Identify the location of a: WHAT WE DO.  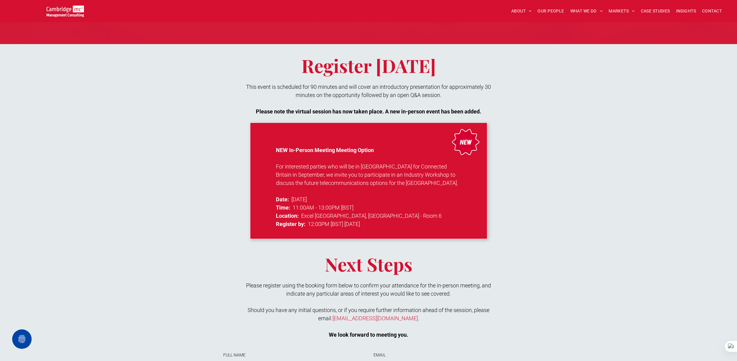
(586, 11).